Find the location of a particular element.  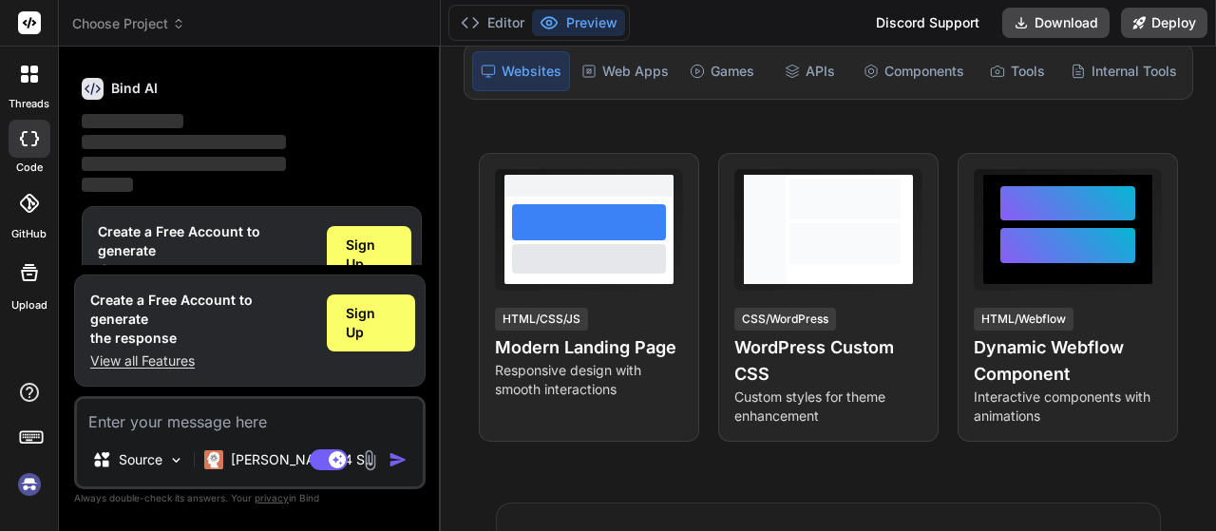

div: HTML/Webflow is located at coordinates (1023, 319).